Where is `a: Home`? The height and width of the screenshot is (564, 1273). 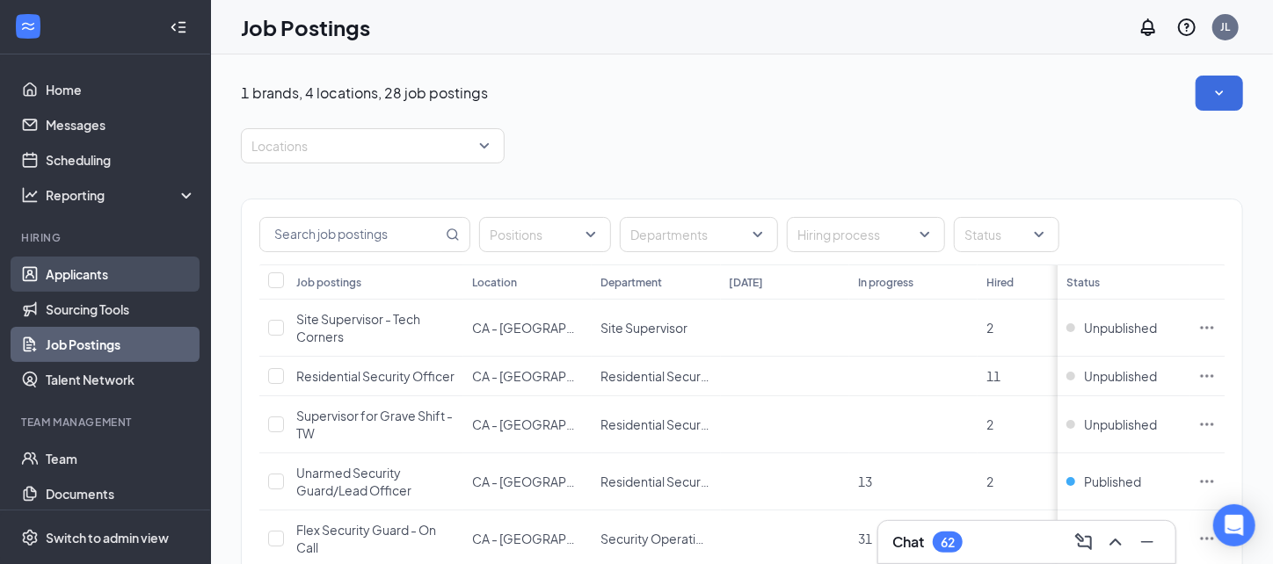
a: Home is located at coordinates (120, 90).